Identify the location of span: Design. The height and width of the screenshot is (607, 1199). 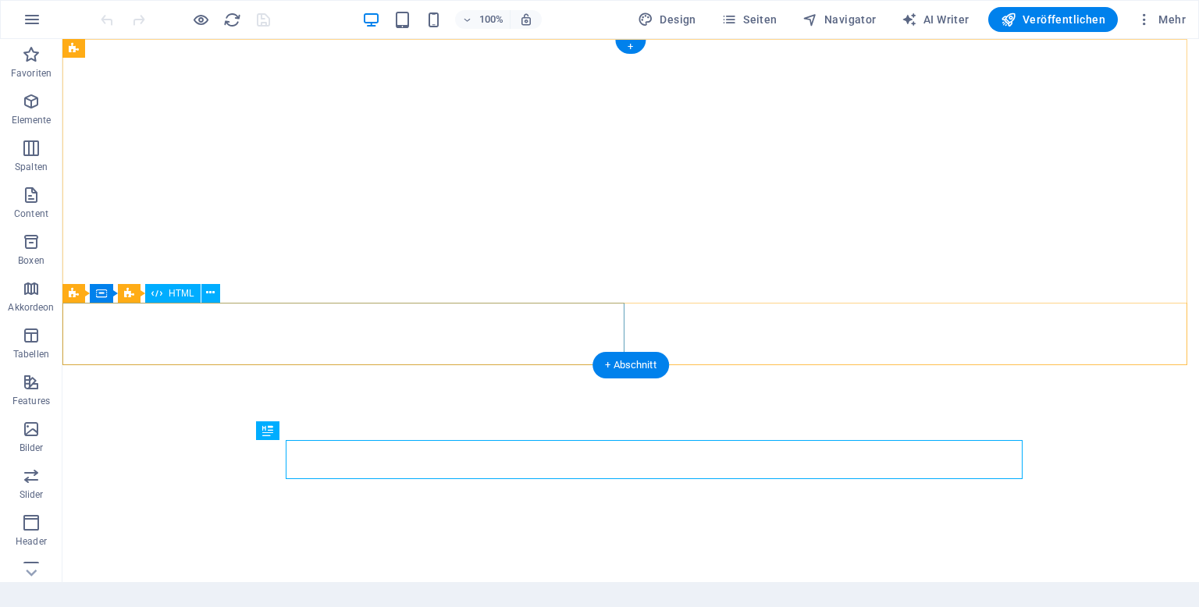
(666, 20).